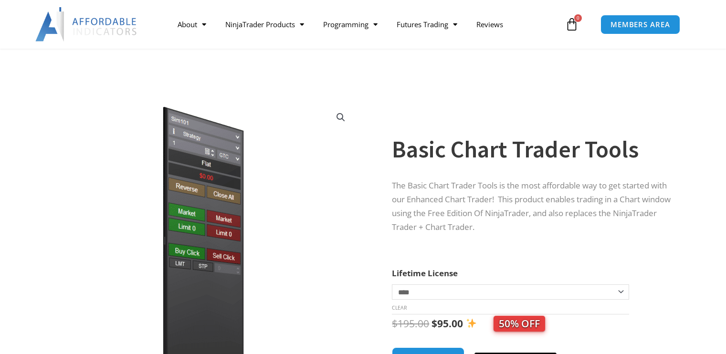 The width and height of the screenshot is (726, 354). I want to click on a: 0, so click(572, 24).